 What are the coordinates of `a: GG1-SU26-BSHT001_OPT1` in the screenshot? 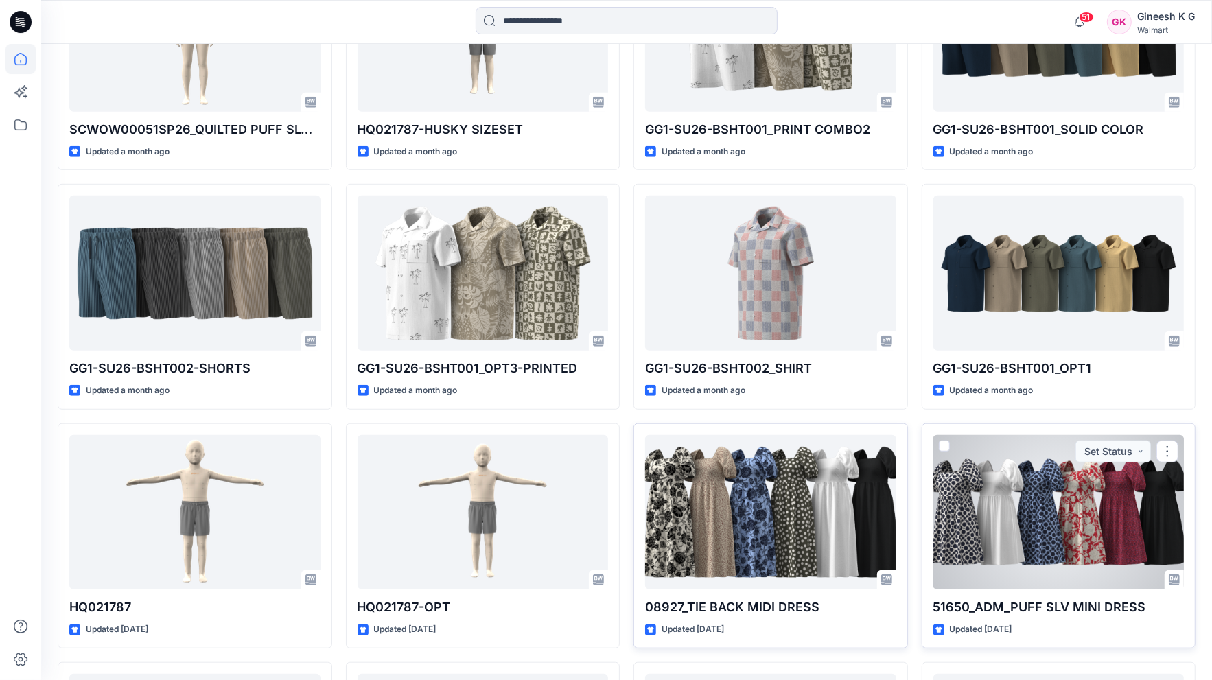 It's located at (1059, 273).